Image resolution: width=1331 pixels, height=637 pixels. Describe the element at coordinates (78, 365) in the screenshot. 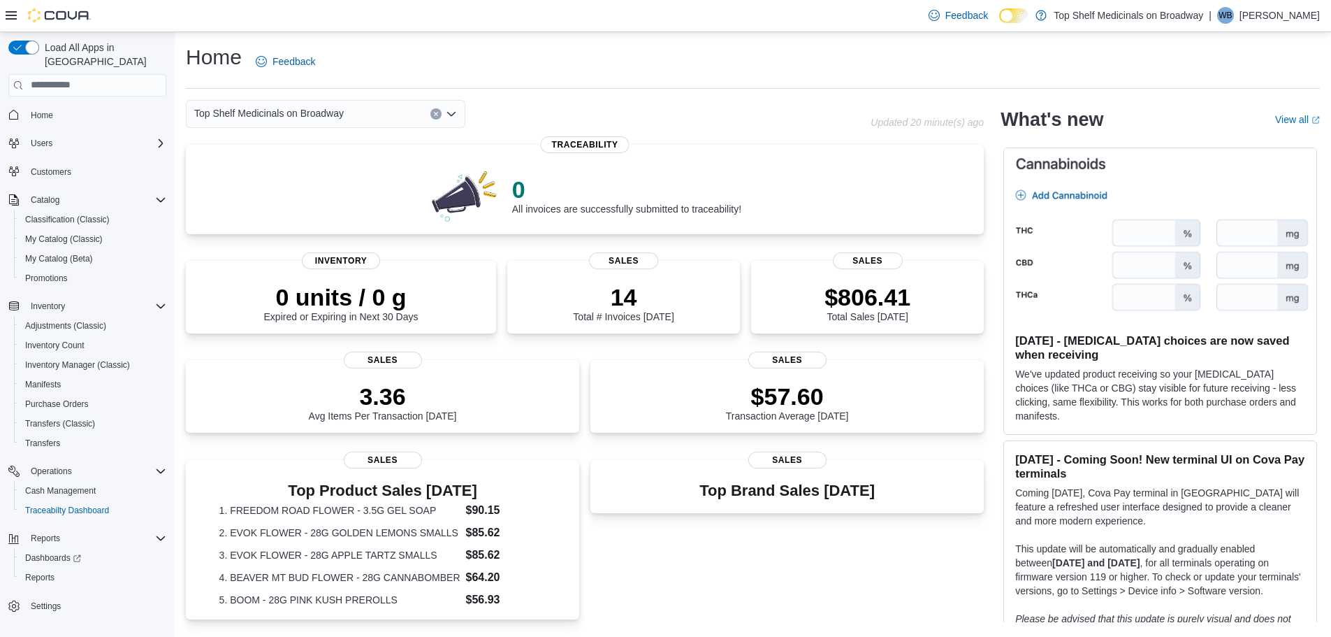

I see `a: Inventory Manager (Classic)` at that location.